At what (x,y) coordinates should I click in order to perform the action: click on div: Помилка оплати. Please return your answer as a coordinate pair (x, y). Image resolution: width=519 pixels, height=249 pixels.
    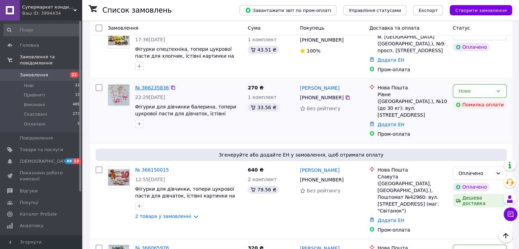
    Looking at the image, I should click on (480, 105).